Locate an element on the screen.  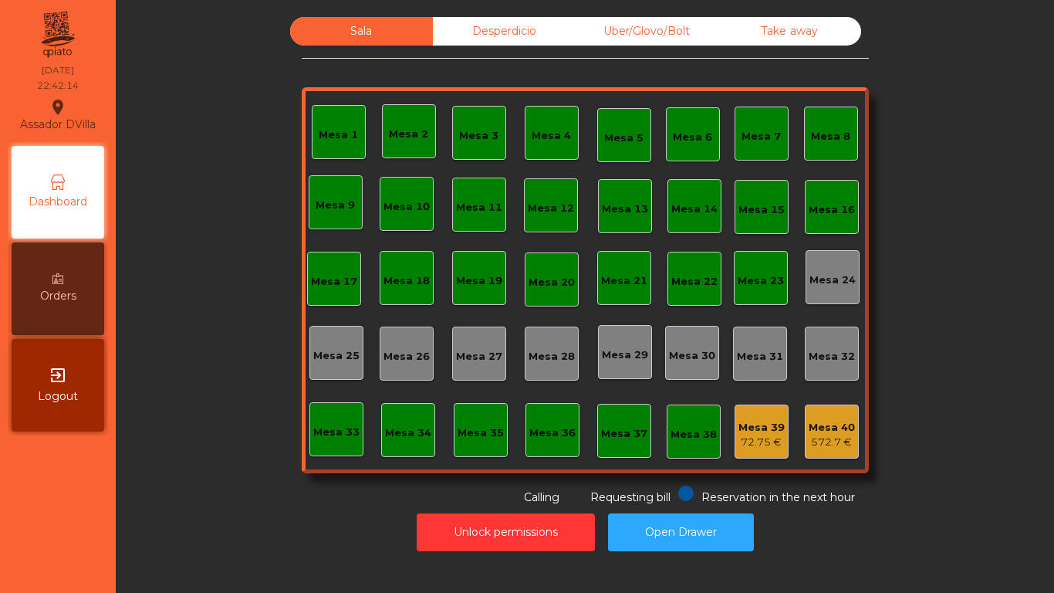
div: Mesa 17 is located at coordinates (334, 282).